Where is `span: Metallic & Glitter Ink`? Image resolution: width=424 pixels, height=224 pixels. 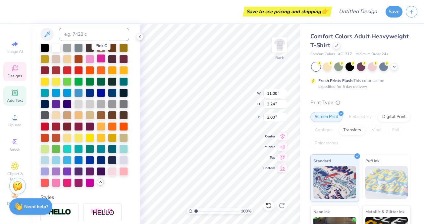 span: Metallic & Glitter Ink is located at coordinates (385, 212).